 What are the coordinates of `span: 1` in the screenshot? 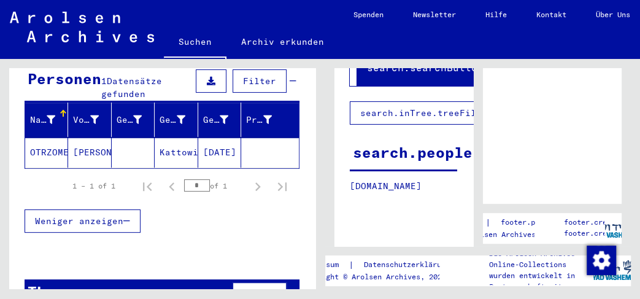 It's located at (104, 81).